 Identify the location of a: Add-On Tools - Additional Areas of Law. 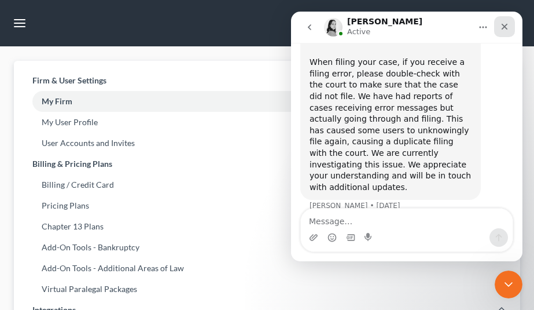
(267, 268).